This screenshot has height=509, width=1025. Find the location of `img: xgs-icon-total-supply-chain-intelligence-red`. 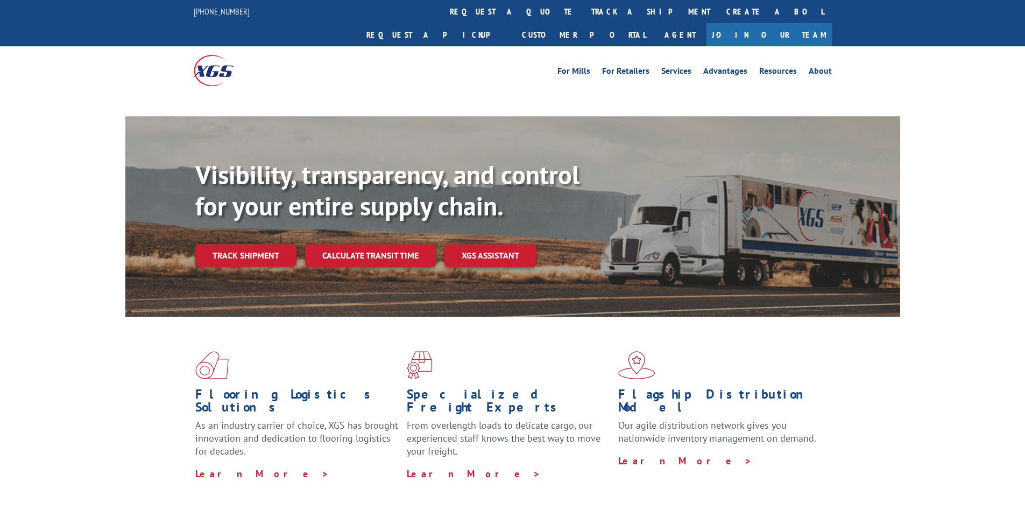

img: xgs-icon-total-supply-chain-intelligence-red is located at coordinates (212, 365).